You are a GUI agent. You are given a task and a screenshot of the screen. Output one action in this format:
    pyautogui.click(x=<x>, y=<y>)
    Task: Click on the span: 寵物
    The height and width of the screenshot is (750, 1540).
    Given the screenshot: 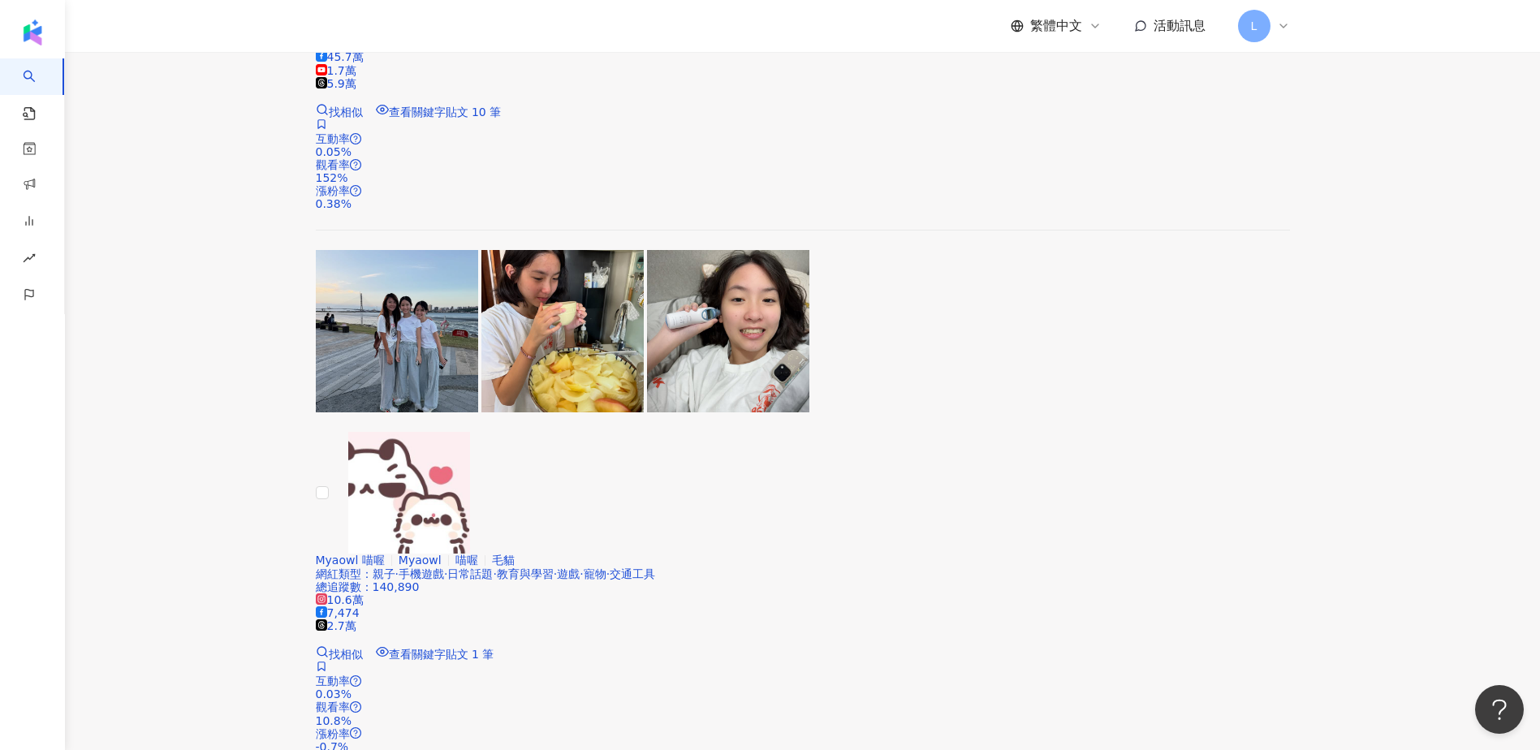 What is the action you would take?
    pyautogui.click(x=595, y=574)
    